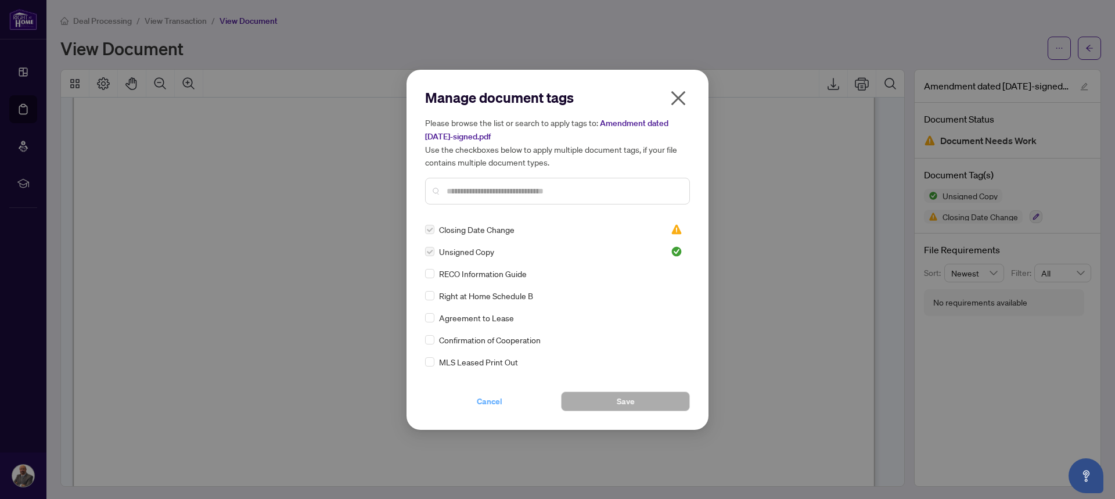 This screenshot has width=1115, height=499. What do you see at coordinates (476, 318) in the screenshot?
I see `span: Agreement to Lease` at bounding box center [476, 318].